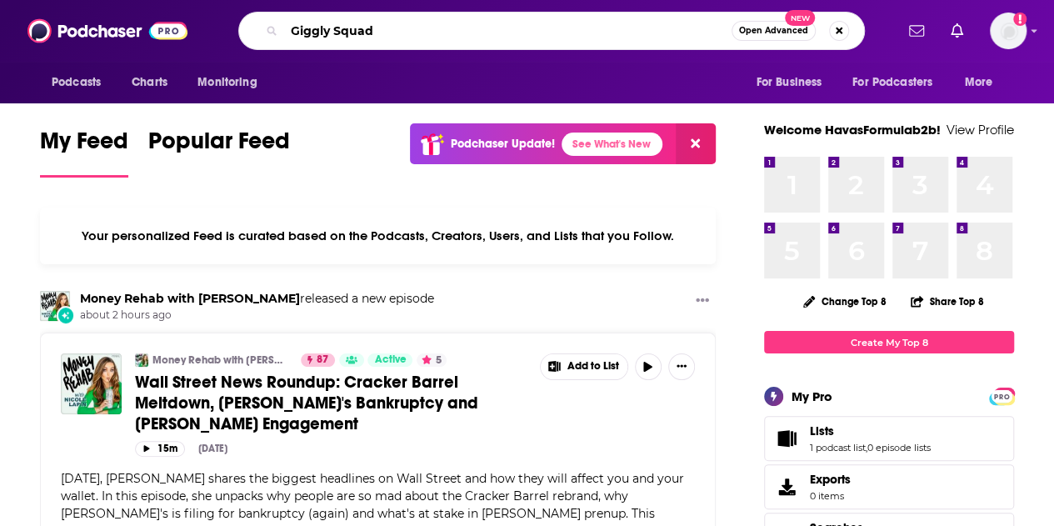  What do you see at coordinates (317, 360) in the screenshot?
I see `a: 87` at bounding box center [317, 360].